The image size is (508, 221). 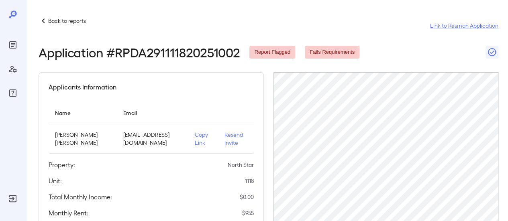 What do you see at coordinates (13, 93) in the screenshot?
I see `div: FAQ` at bounding box center [13, 93].